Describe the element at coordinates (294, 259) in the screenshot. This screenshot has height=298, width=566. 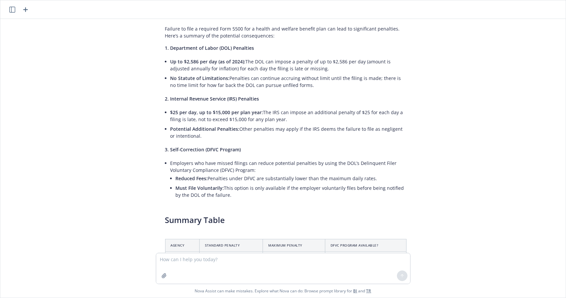
I see `td: No limit` at that location.